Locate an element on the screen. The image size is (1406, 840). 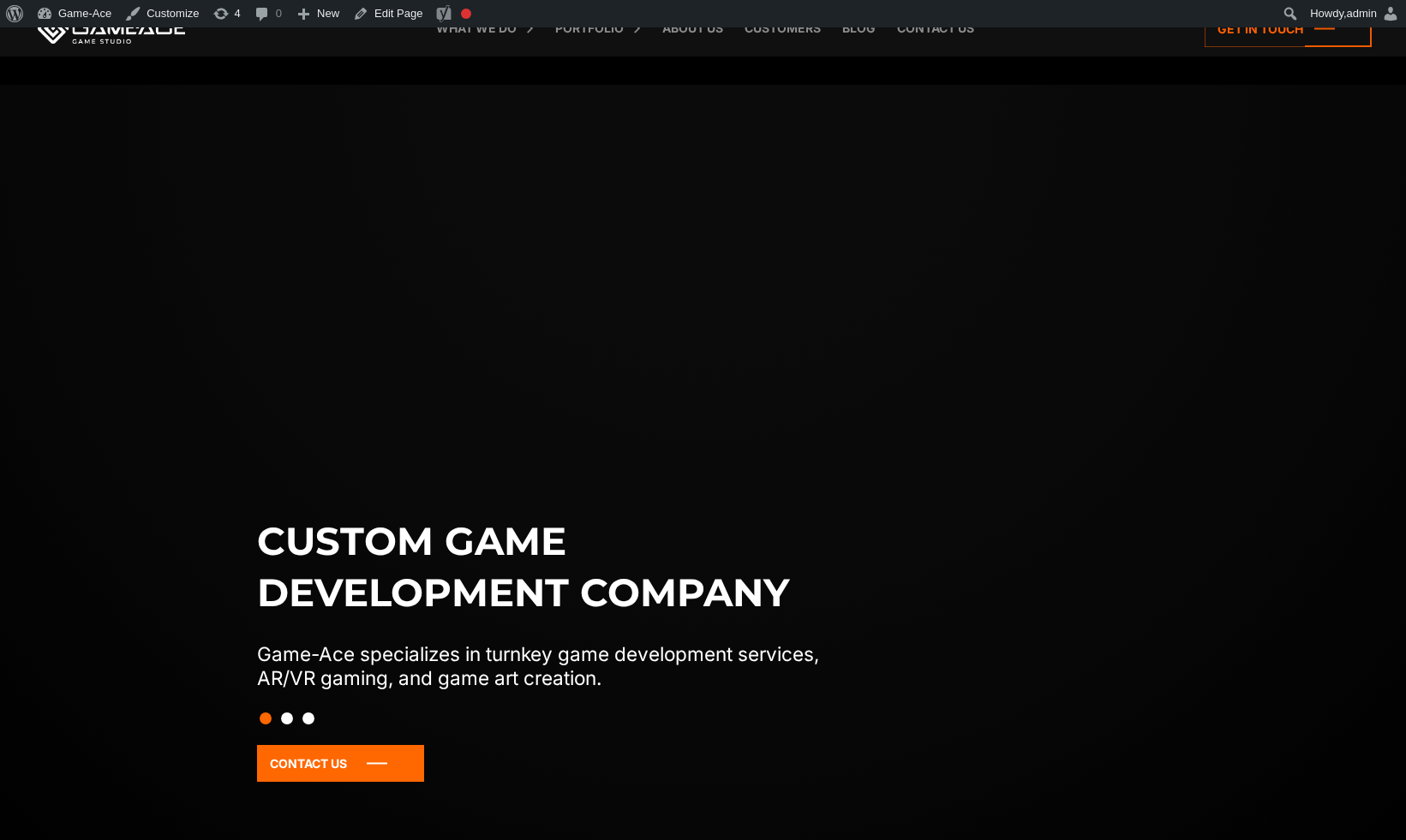
h1: Custom game development company is located at coordinates (556, 567).